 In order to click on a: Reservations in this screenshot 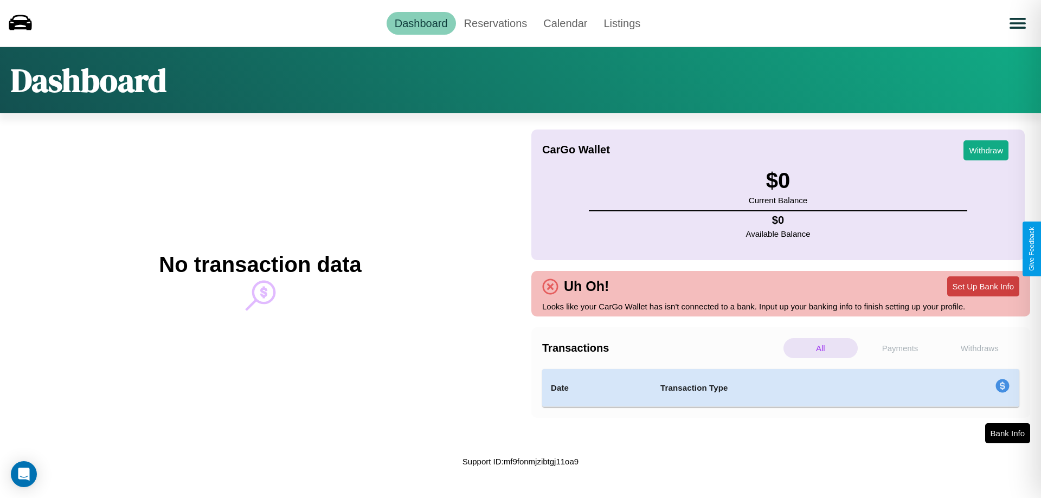, I will do `click(495, 23)`.